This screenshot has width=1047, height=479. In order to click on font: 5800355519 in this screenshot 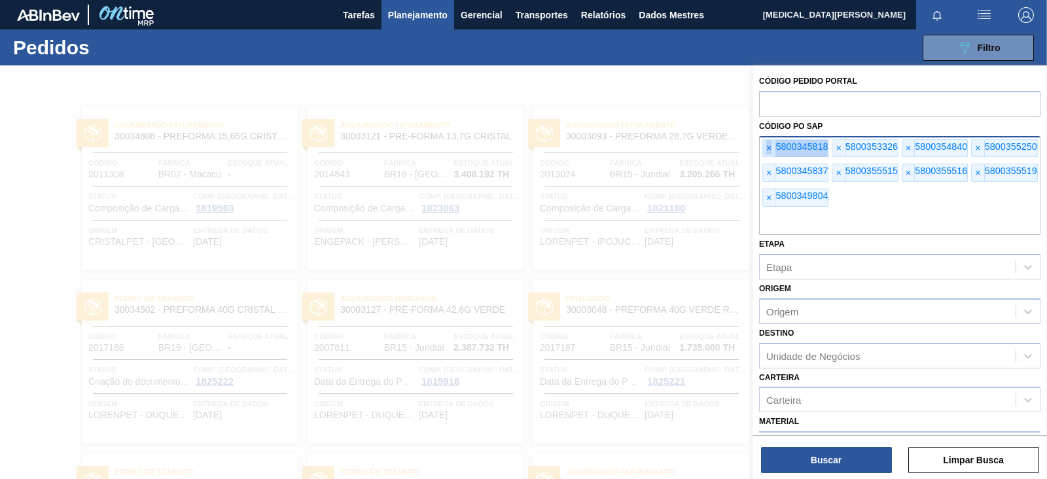, I will do `click(1011, 171)`.